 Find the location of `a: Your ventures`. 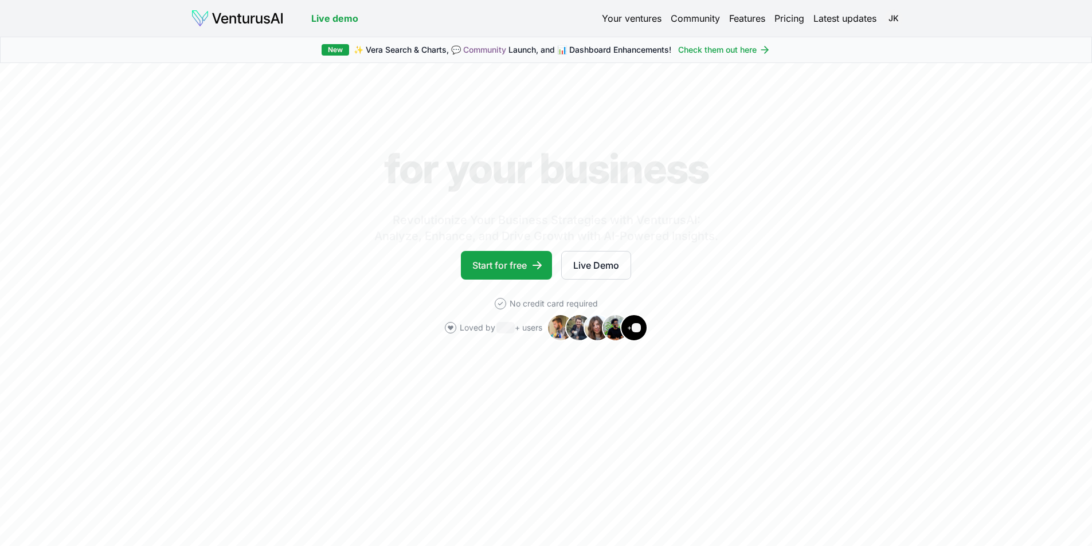

a: Your ventures is located at coordinates (632, 18).